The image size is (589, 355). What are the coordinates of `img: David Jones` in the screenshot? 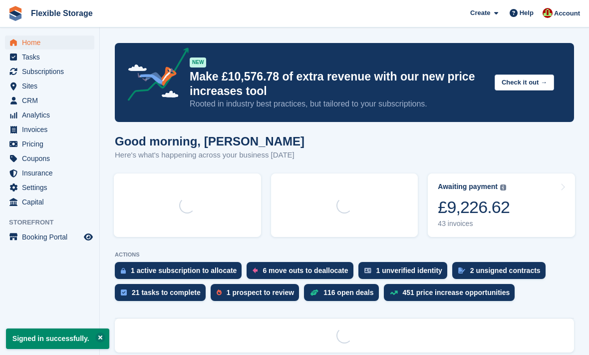 It's located at (548, 13).